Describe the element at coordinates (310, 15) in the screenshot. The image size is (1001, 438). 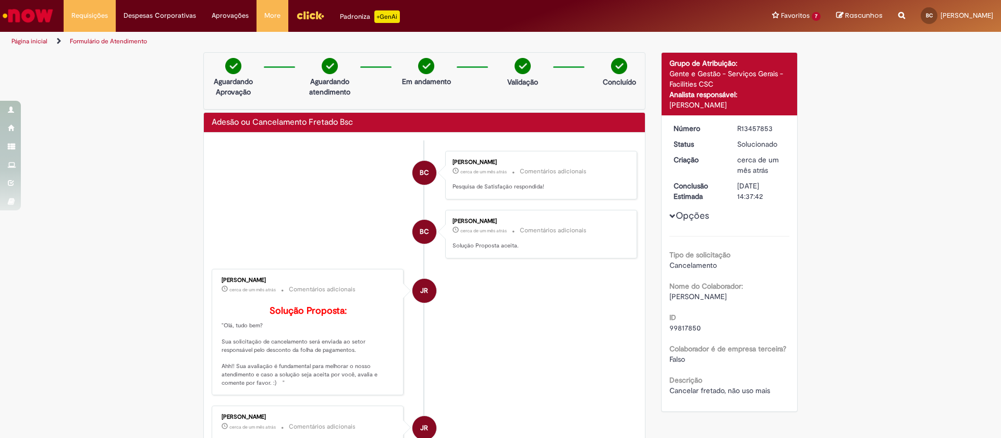
I see `img: click_logo_yellow_360x200.png` at that location.